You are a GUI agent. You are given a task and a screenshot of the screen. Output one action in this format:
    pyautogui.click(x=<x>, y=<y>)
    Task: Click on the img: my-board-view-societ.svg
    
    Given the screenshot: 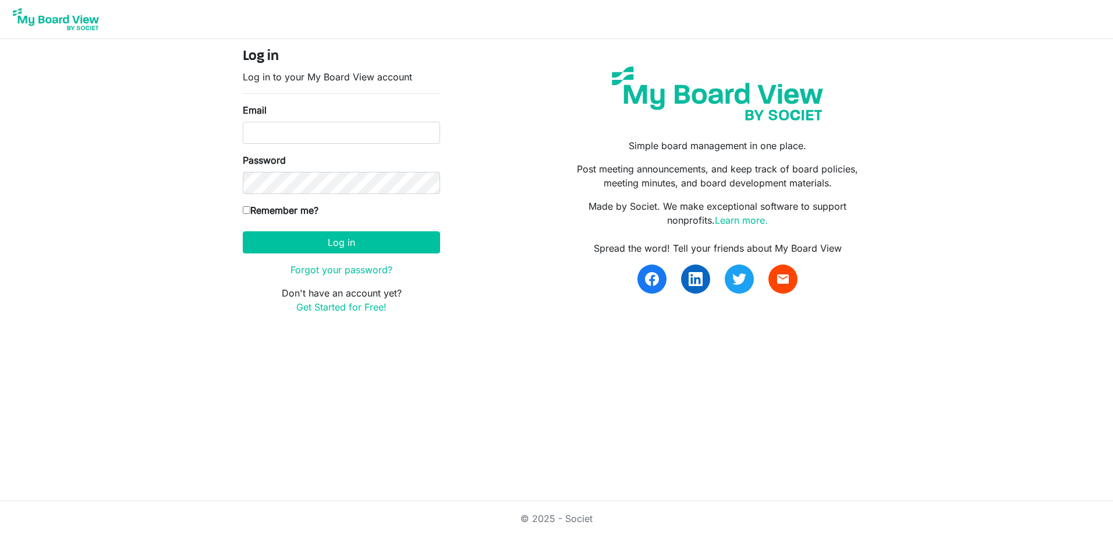 What is the action you would take?
    pyautogui.click(x=717, y=93)
    